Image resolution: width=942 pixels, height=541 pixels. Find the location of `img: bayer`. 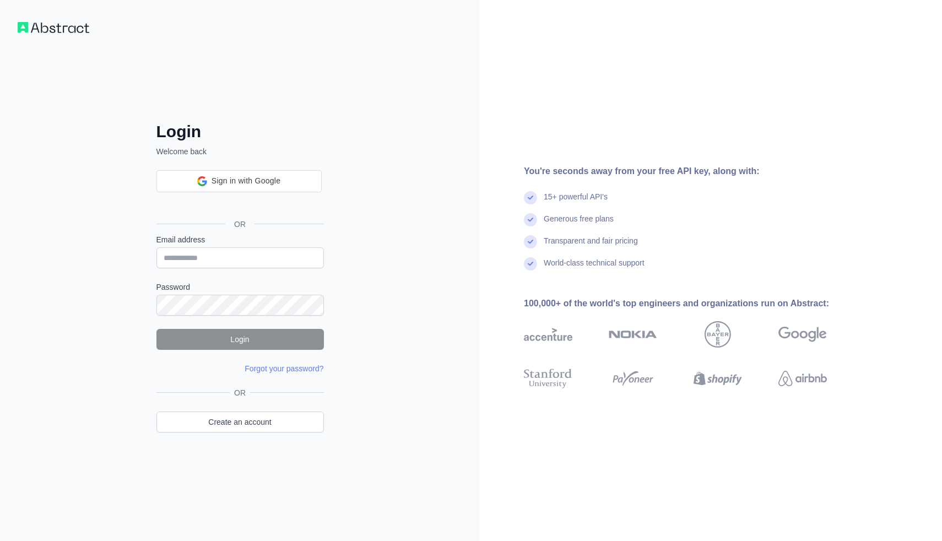

img: bayer is located at coordinates (718, 334).